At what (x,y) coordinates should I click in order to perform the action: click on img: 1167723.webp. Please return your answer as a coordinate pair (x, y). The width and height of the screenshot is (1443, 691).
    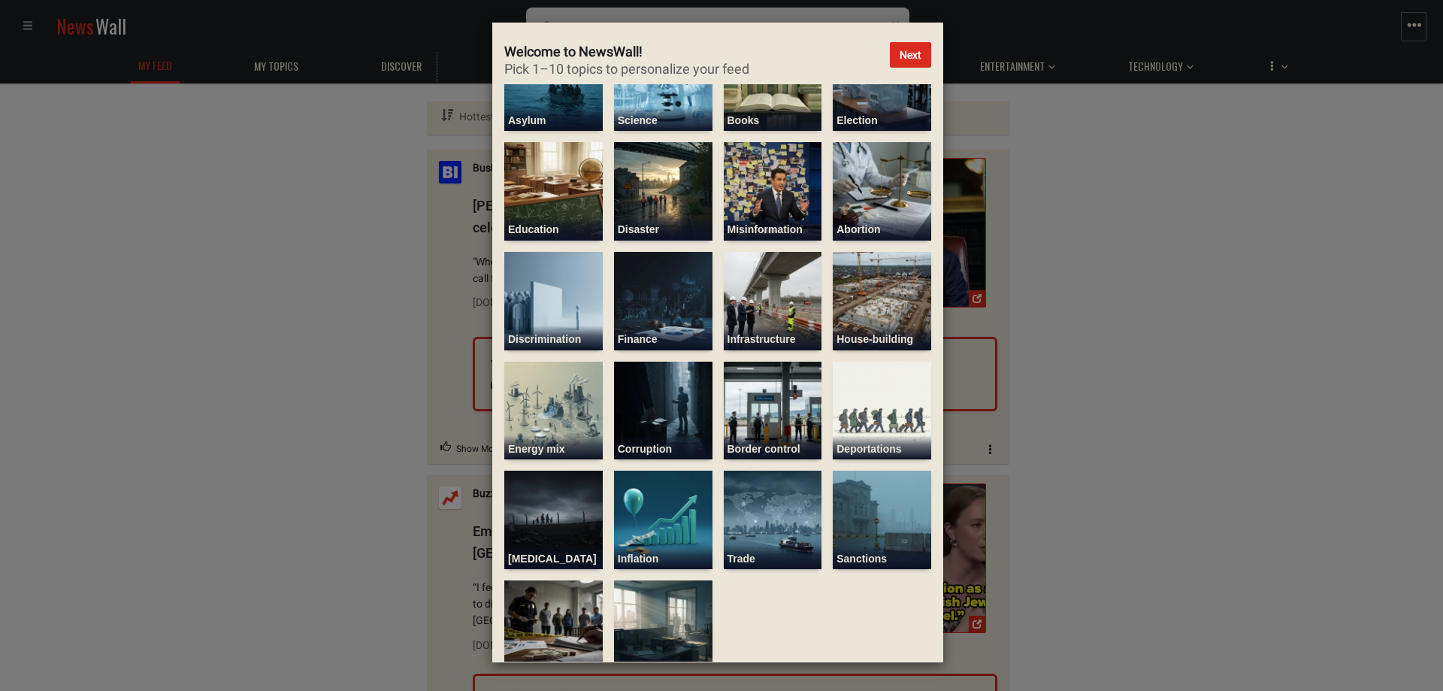
    Looking at the image, I should click on (553, 629).